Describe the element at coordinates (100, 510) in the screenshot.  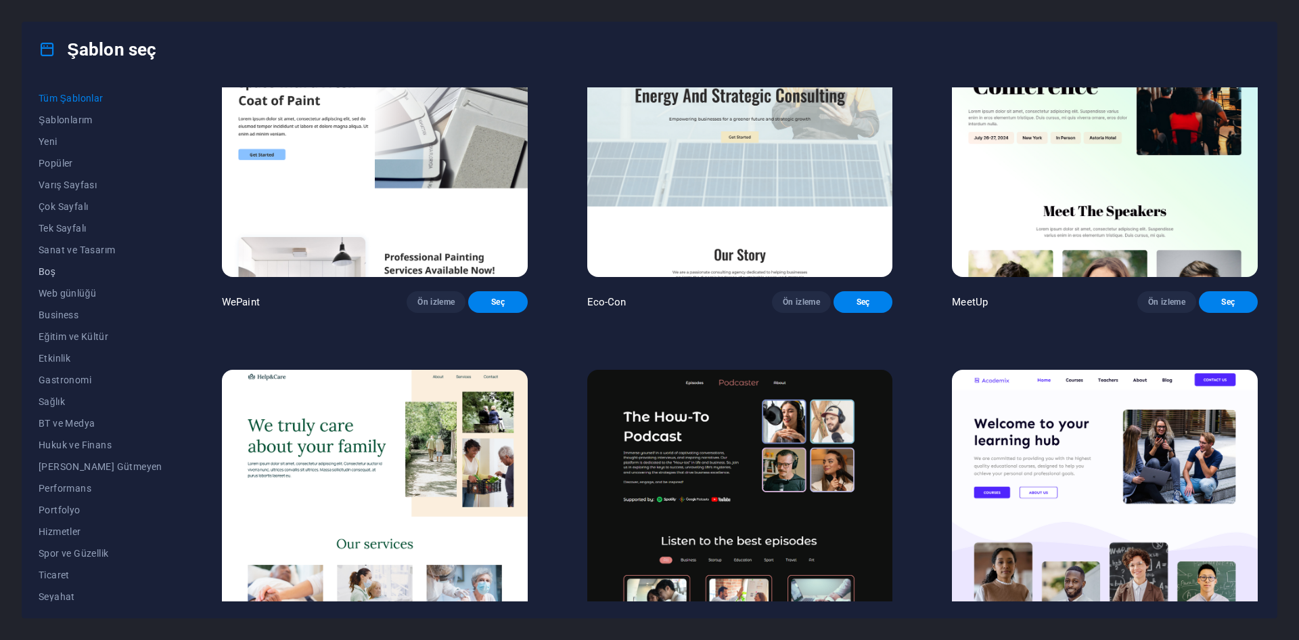
I see `span: Portfolyo` at that location.